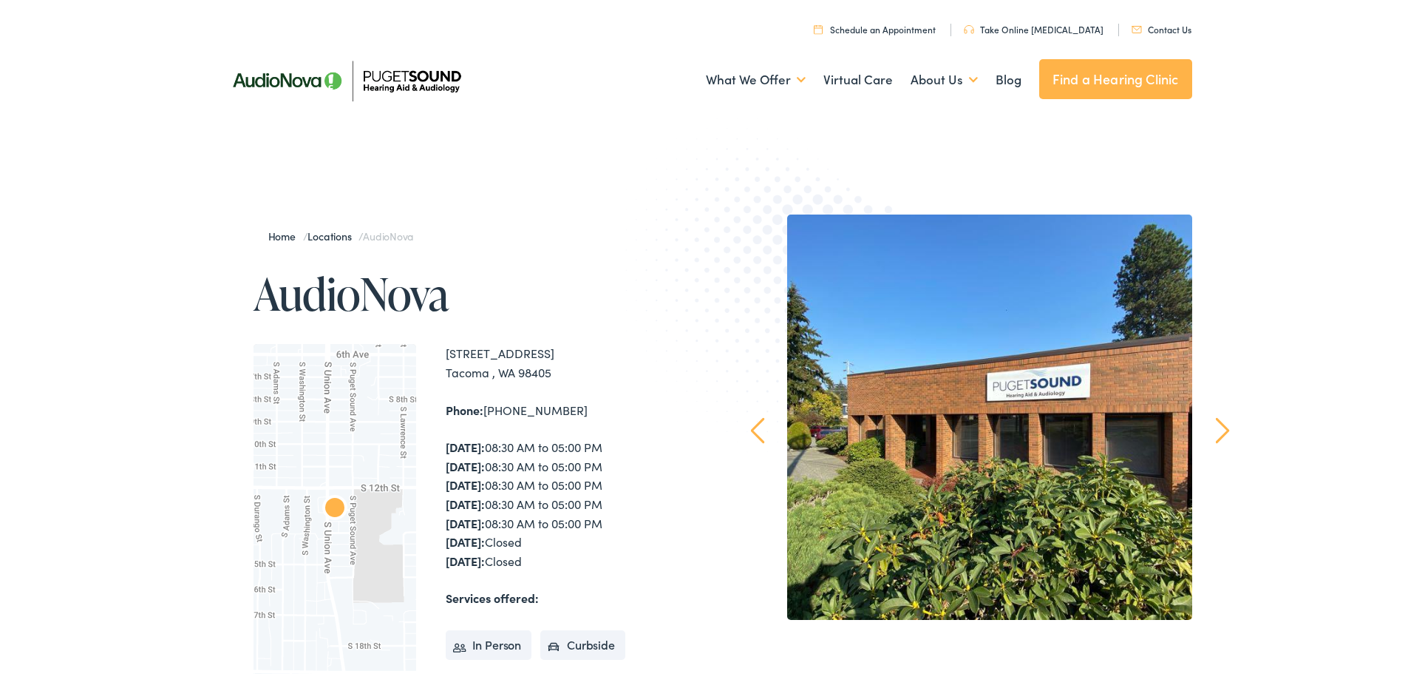  What do you see at coordinates (756, 80) in the screenshot?
I see `a: What We Offer` at bounding box center [756, 80].